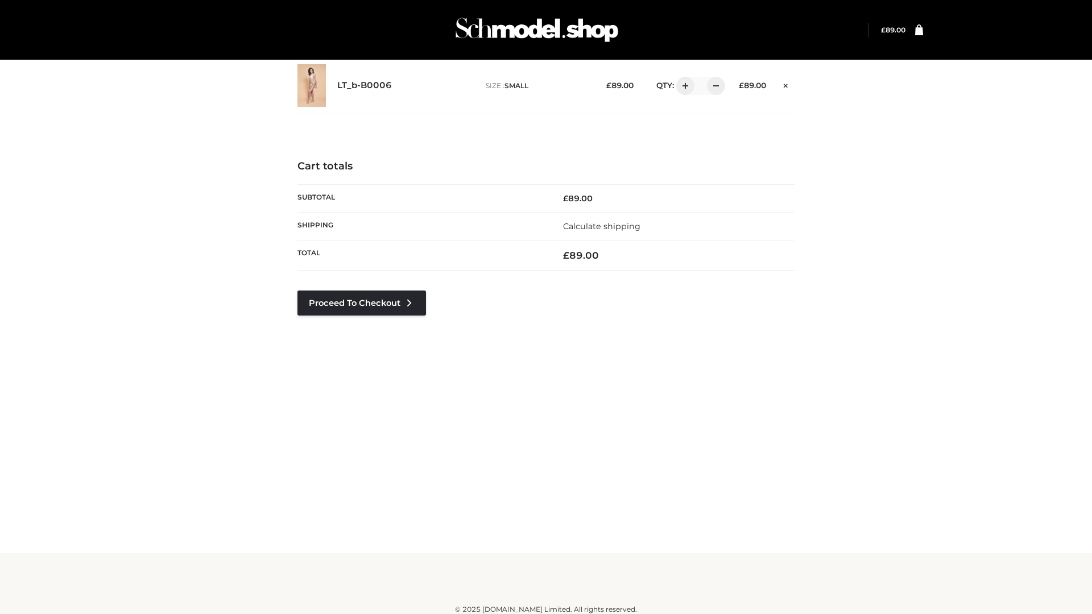 The height and width of the screenshot is (614, 1092). What do you see at coordinates (421, 226) in the screenshot?
I see `th: Shipping` at bounding box center [421, 226].